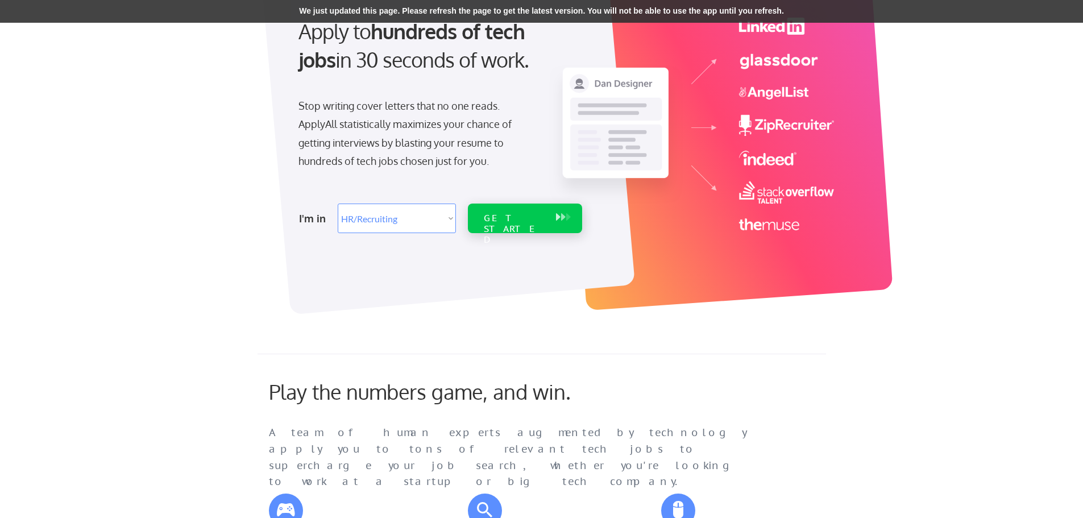 Image resolution: width=1083 pixels, height=518 pixels. Describe the element at coordinates (415, 134) in the screenshot. I see `div: Stop writing cover letters that no one reads. ApplyAll statistically maximizes your chance of get...` at that location.